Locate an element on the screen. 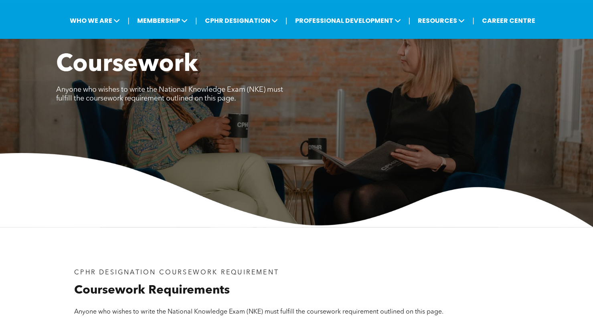 The image size is (593, 320). span: MEMBERSHIP is located at coordinates (162, 20).